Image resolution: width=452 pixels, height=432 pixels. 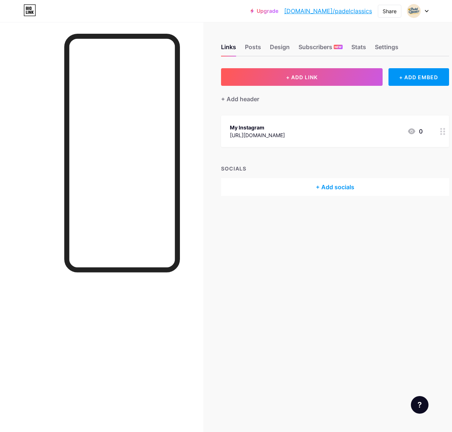 What do you see at coordinates (414, 11) in the screenshot?
I see `img: padelclassics` at bounding box center [414, 11].